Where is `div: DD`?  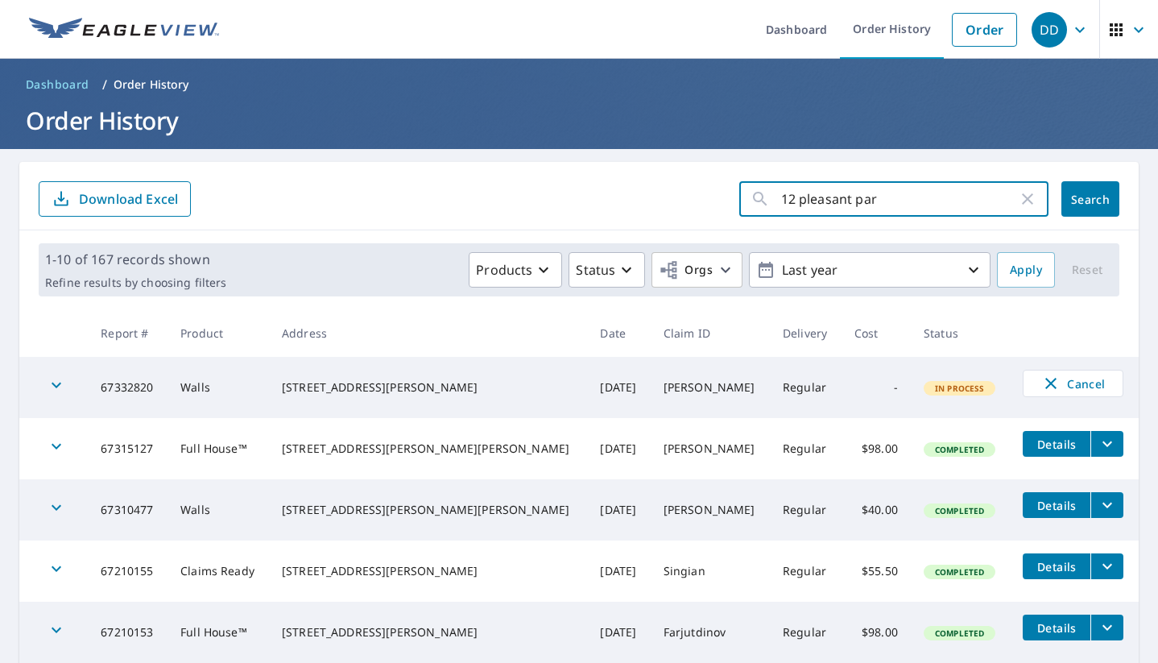
div: DD is located at coordinates (1050, 30).